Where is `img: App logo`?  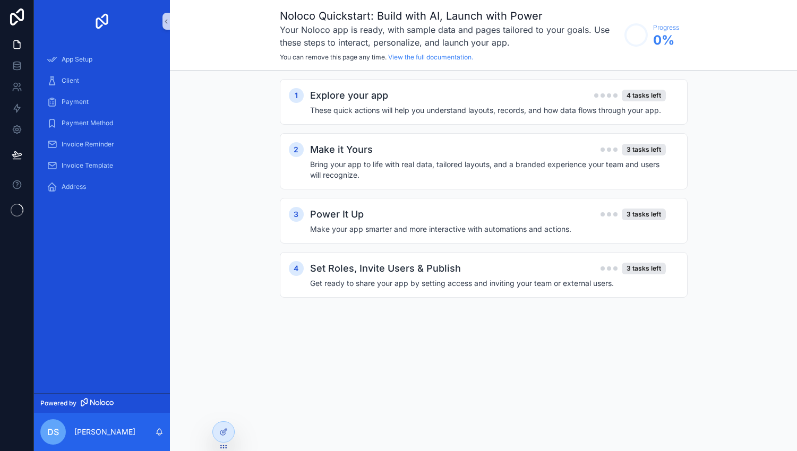
img: App logo is located at coordinates (102, 21).